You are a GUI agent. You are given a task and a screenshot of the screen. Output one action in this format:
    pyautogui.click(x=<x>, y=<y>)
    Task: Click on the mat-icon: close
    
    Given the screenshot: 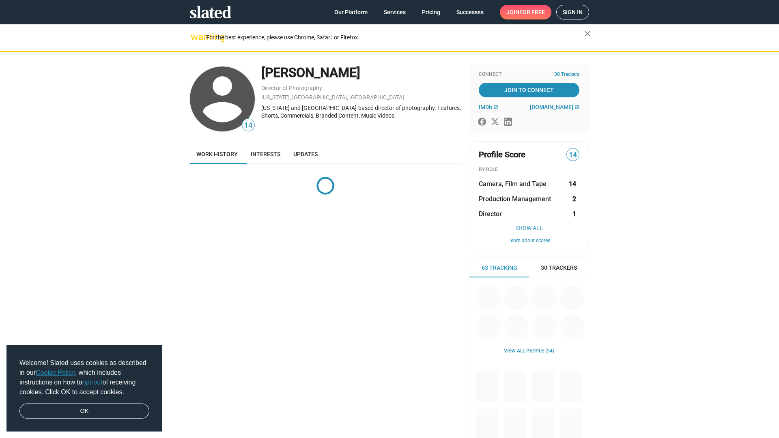 What is the action you would take?
    pyautogui.click(x=588, y=34)
    